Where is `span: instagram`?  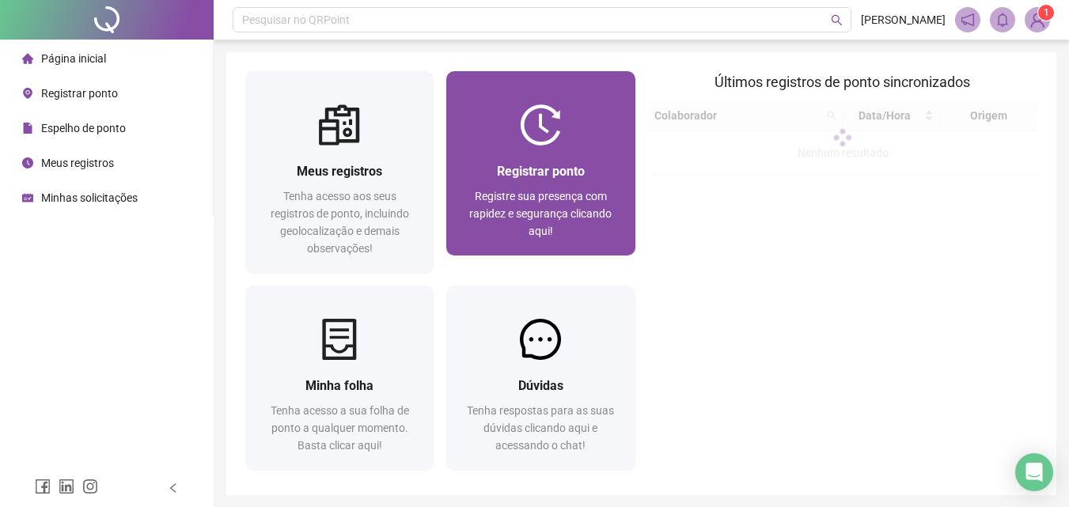
span: instagram is located at coordinates (90, 487).